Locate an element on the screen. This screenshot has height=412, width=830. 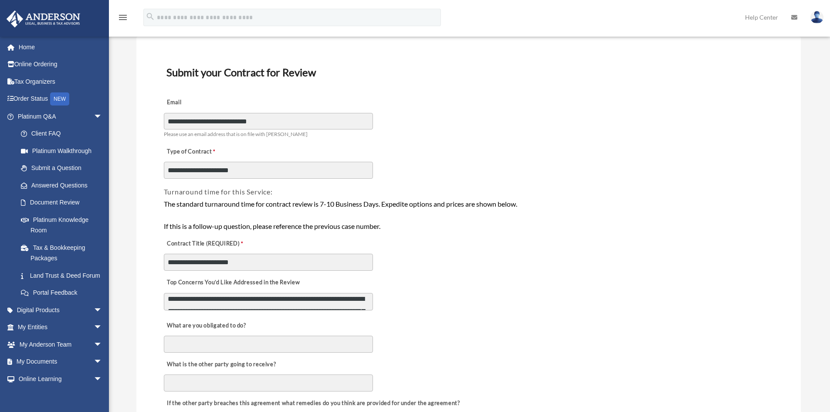
a: Document Review is located at coordinates (61, 203).